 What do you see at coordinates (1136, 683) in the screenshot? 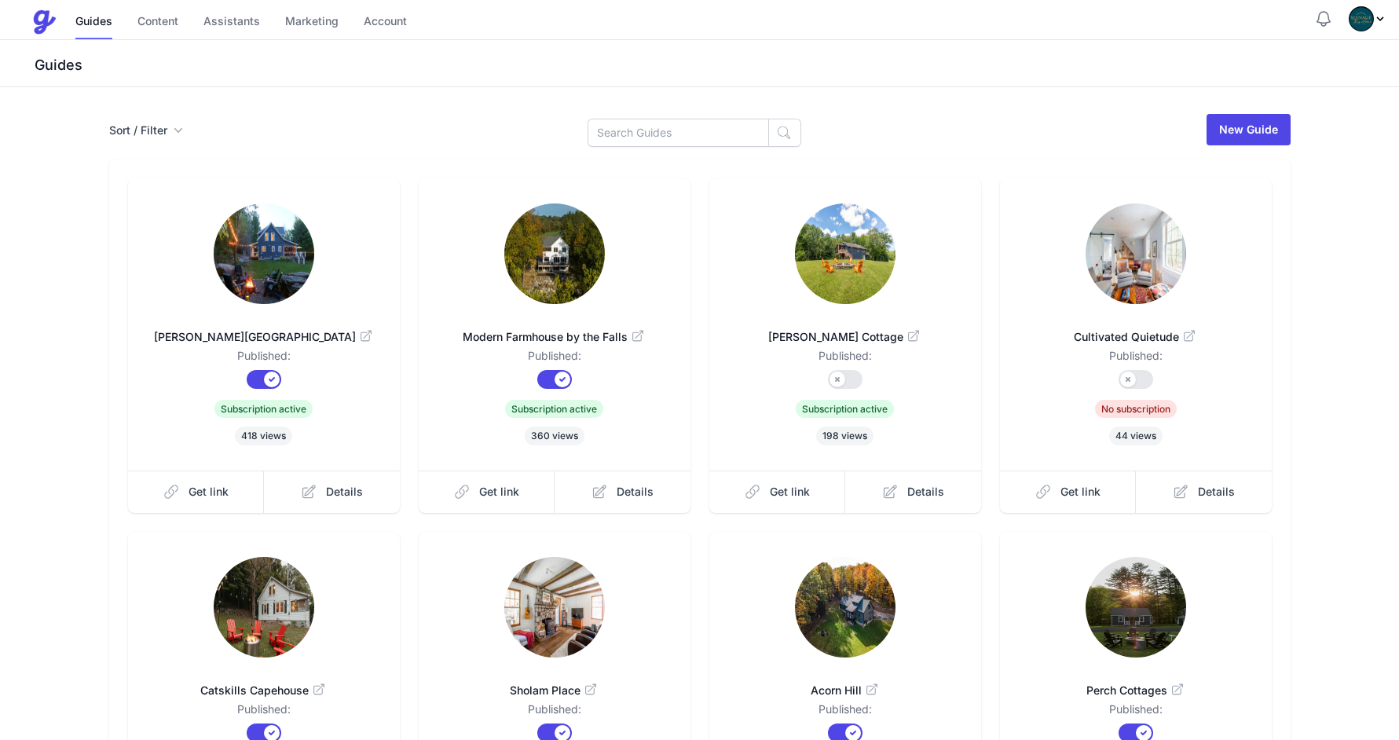
I see `a: Perch Cottages` at bounding box center [1136, 683].